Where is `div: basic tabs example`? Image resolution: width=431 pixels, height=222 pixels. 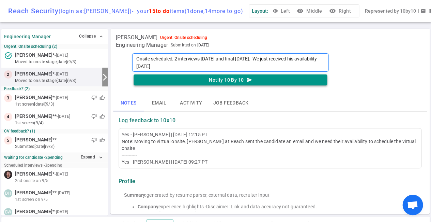 div: basic tabs example is located at coordinates (270, 103).